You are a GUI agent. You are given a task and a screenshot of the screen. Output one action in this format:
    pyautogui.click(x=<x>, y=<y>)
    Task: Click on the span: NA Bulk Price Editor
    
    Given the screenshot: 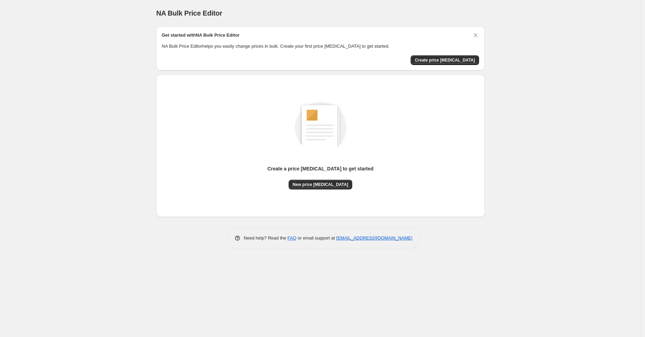 What is the action you would take?
    pyautogui.click(x=189, y=13)
    